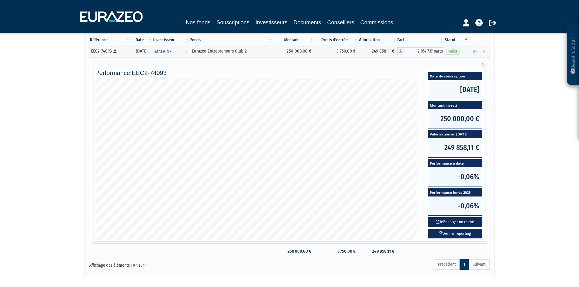  What do you see at coordinates (171, 51) in the screenshot?
I see `a: MATHINE` at bounding box center [171, 51].